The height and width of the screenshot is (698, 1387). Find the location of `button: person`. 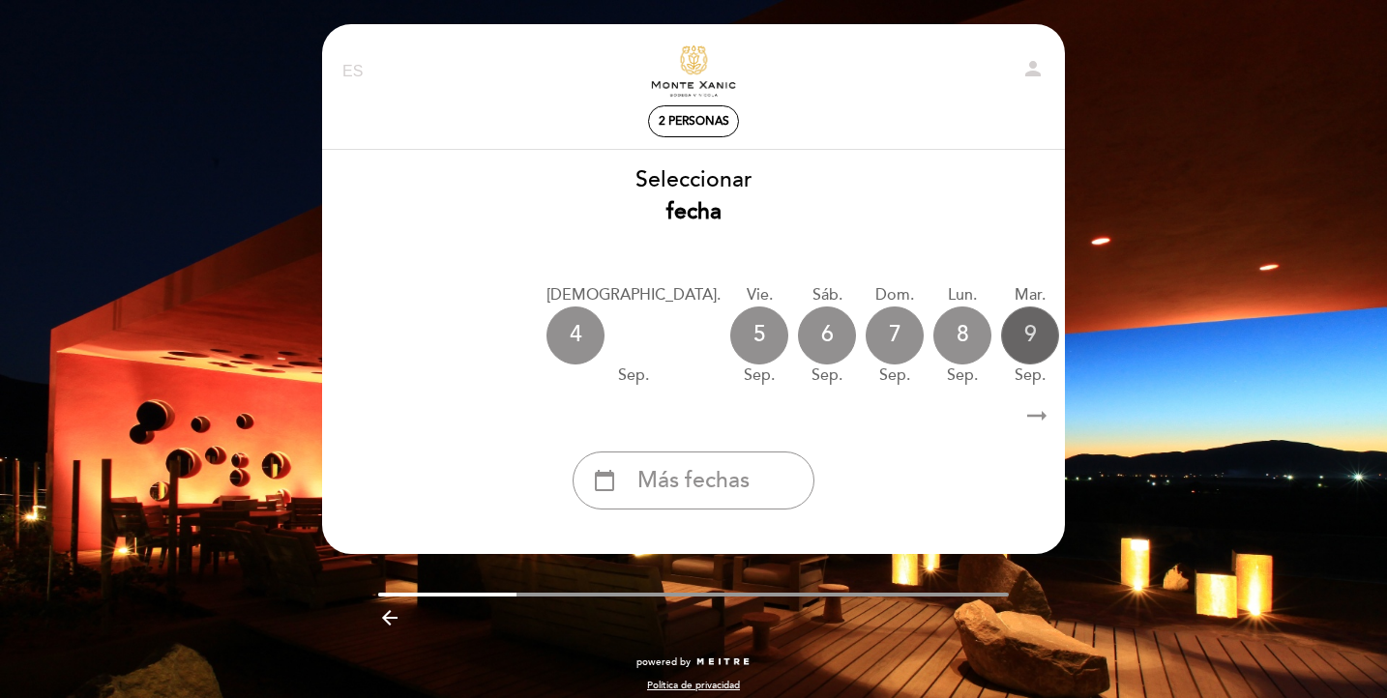

button: person is located at coordinates (1033, 72).